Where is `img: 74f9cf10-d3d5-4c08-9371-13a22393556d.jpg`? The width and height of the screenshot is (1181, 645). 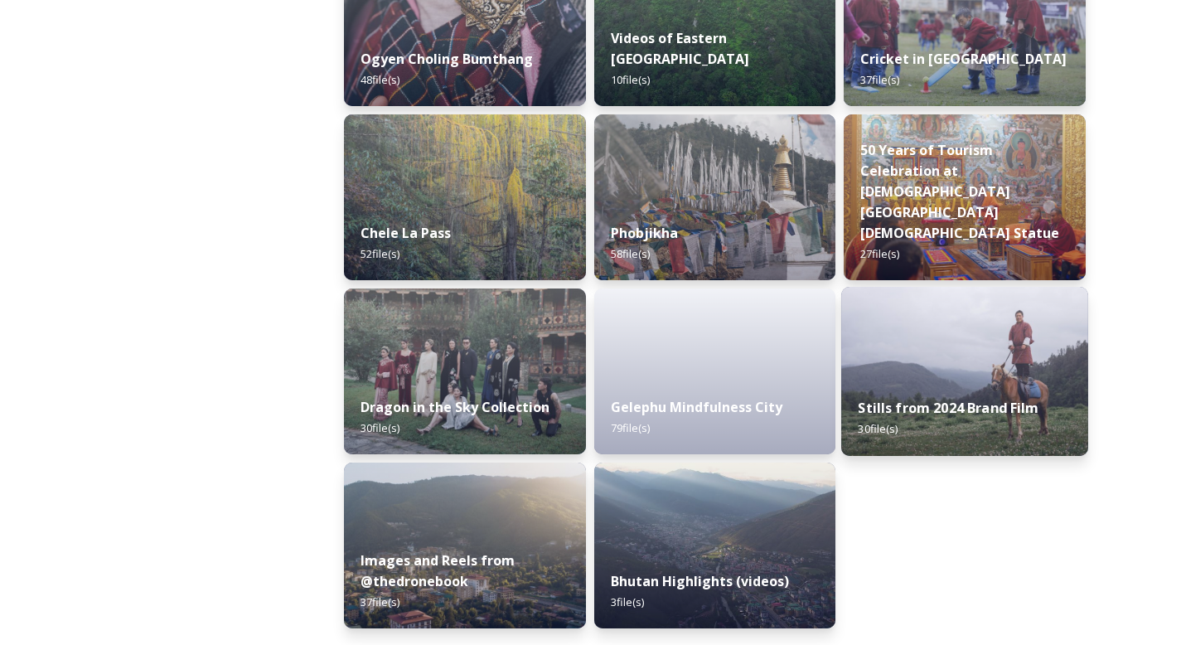 img: 74f9cf10-d3d5-4c08-9371-13a22393556d.jpg is located at coordinates (465, 371).